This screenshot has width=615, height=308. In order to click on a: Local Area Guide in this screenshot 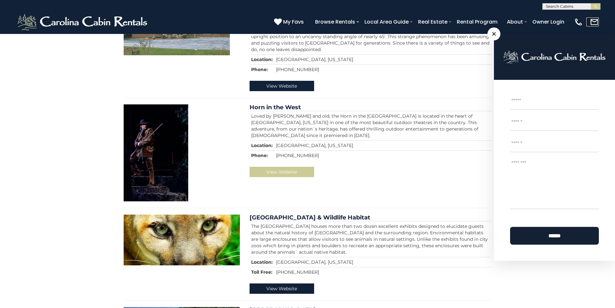, I will do `click(387, 22)`.